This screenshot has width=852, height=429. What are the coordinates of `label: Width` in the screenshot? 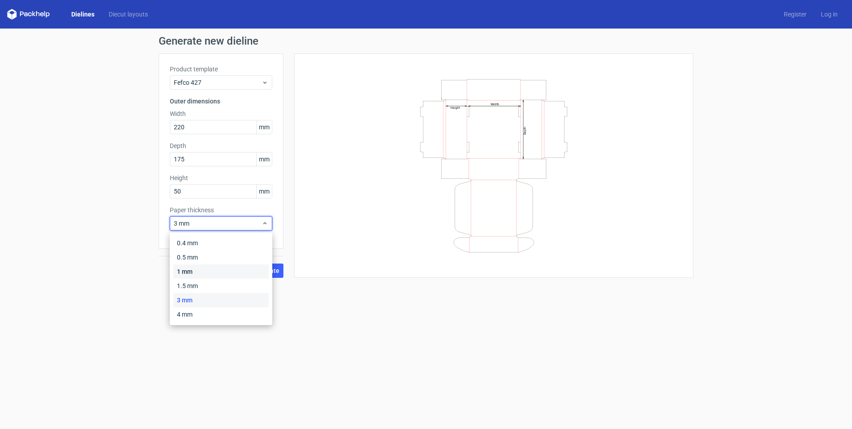 It's located at (221, 114).